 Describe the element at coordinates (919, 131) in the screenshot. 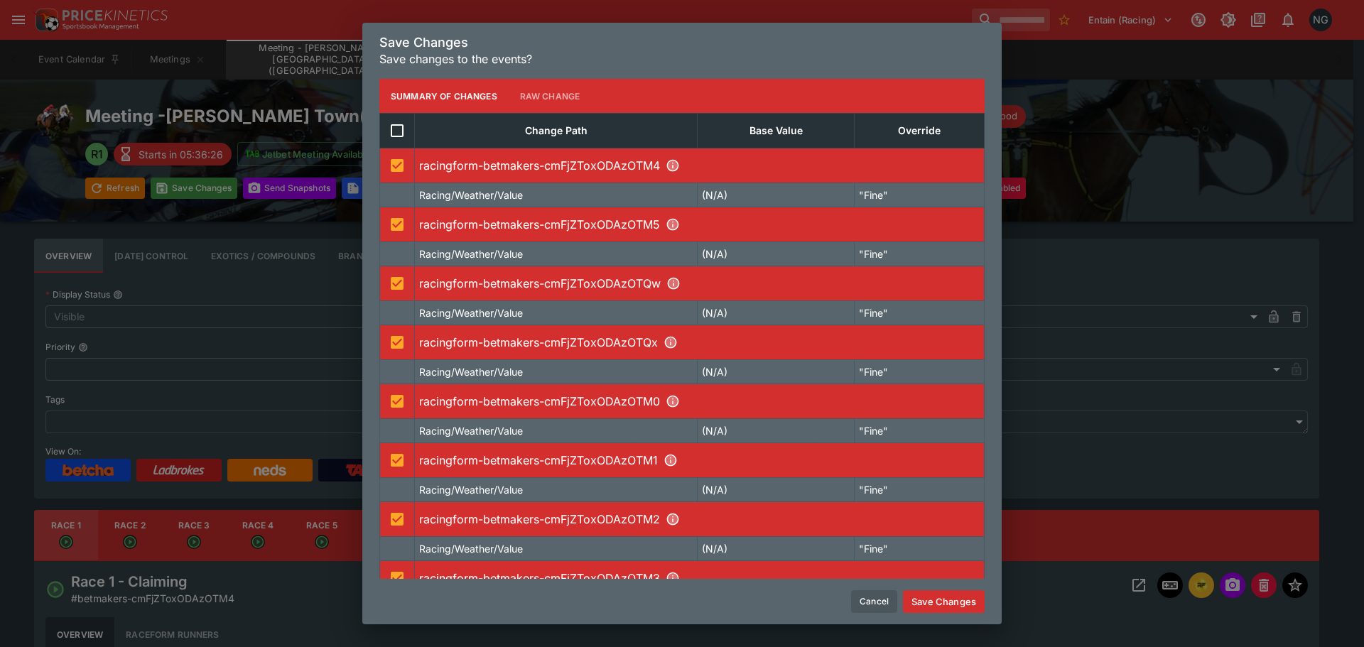

I see `th: Override` at that location.